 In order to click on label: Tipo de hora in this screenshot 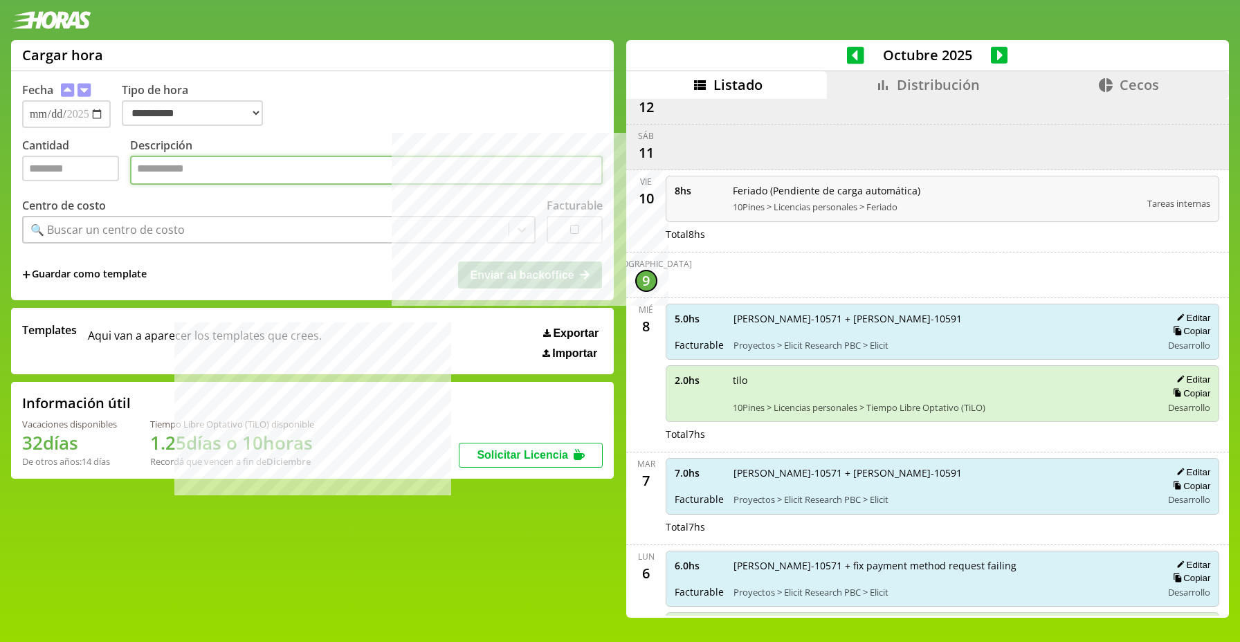, I will do `click(198, 105)`.